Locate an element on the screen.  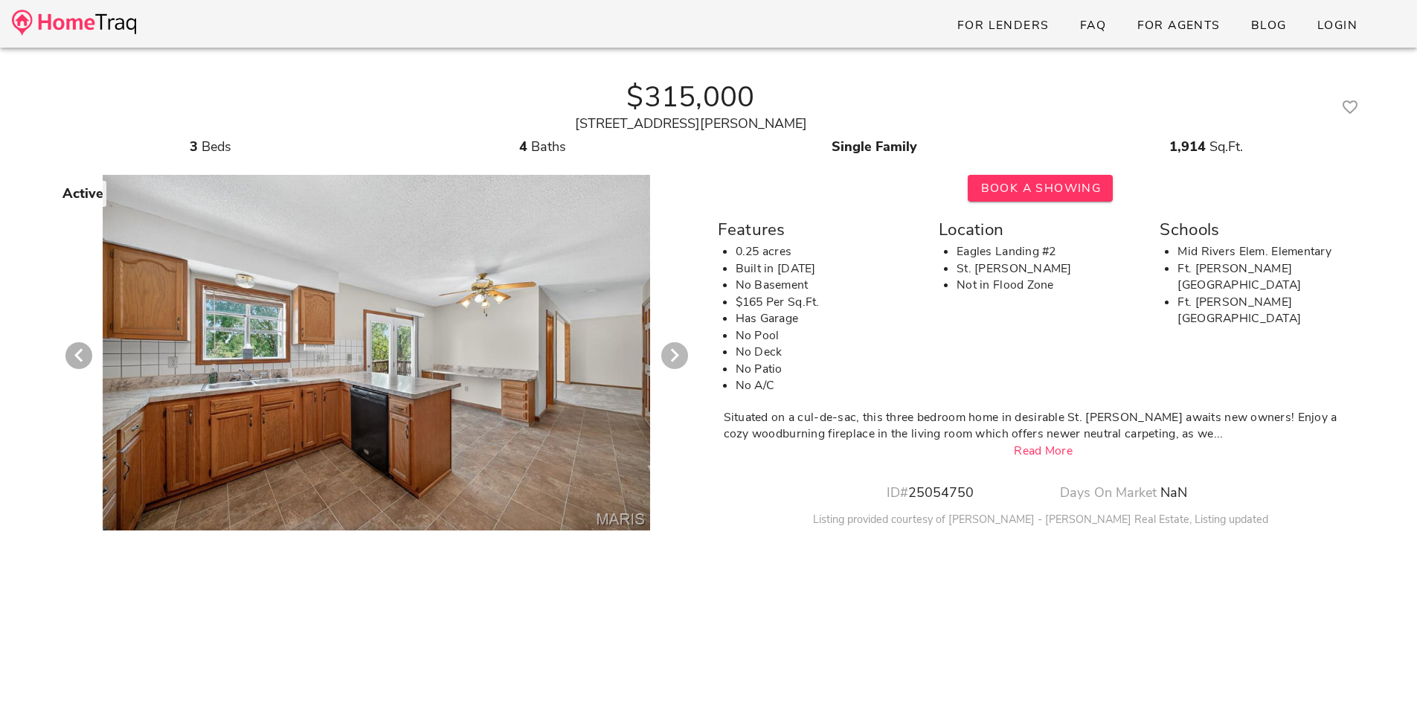
li: No Patio is located at coordinates (828, 369).